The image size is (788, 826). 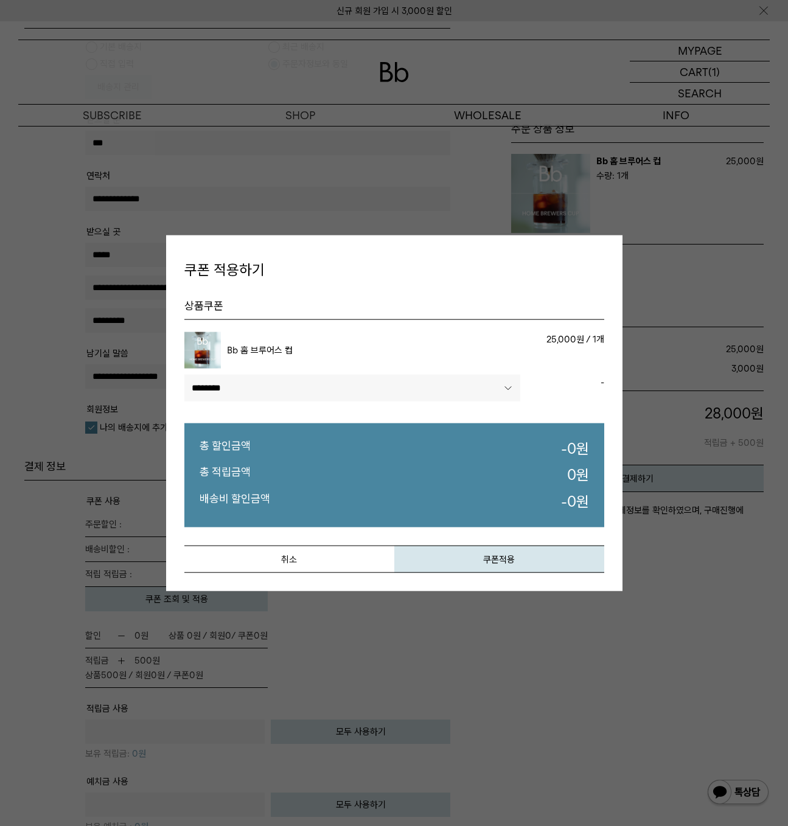 I want to click on button: 쿠폰적용, so click(x=499, y=559).